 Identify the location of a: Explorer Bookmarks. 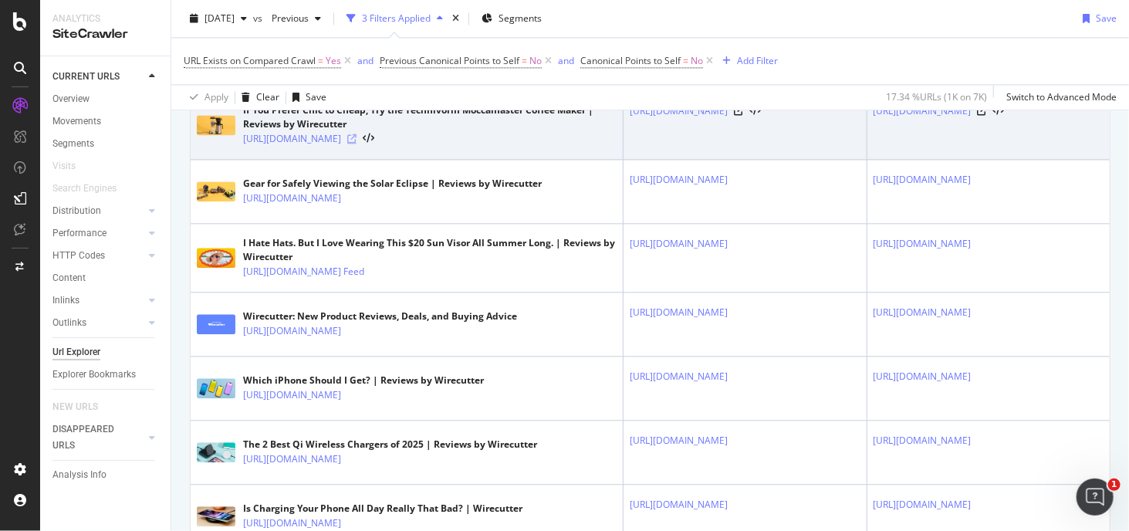
(106, 374).